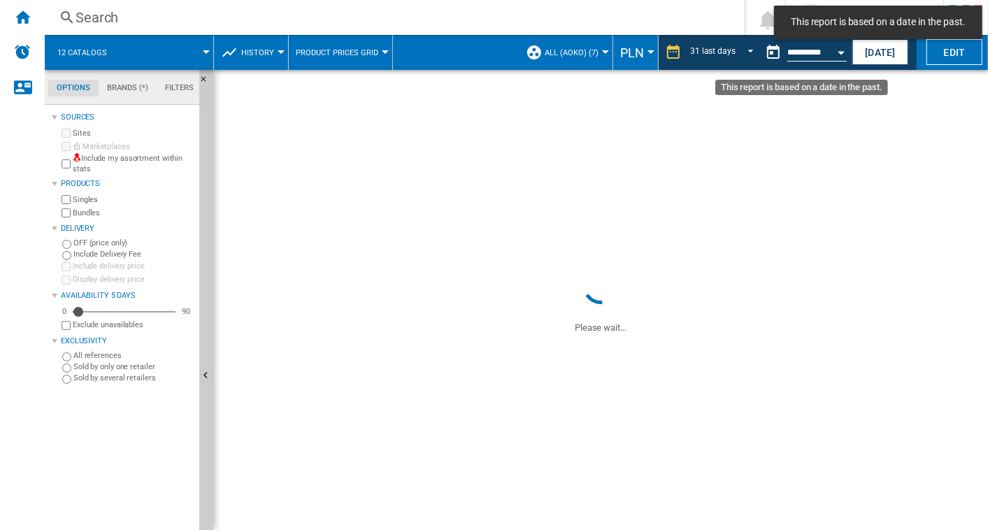 This screenshot has height=530, width=988. Describe the element at coordinates (635, 52) in the screenshot. I see `div: PLN` at that location.